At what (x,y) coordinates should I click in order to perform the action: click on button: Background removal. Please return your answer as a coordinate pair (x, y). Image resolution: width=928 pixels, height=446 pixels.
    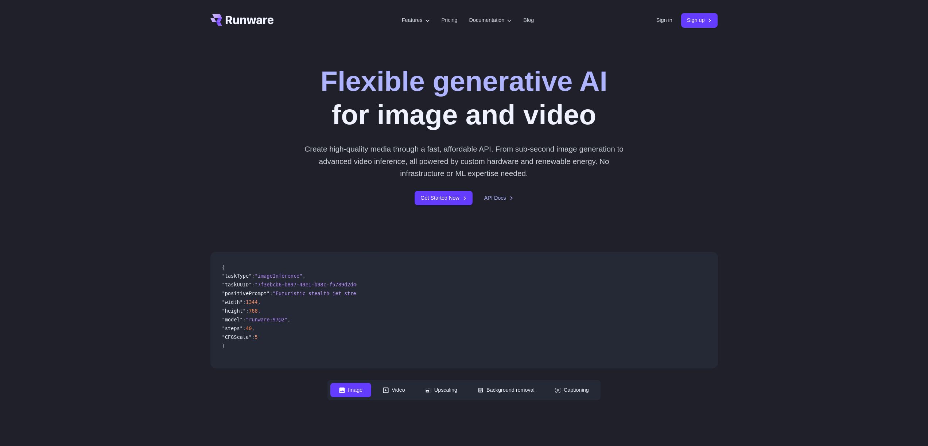
    Looking at the image, I should click on (506, 390).